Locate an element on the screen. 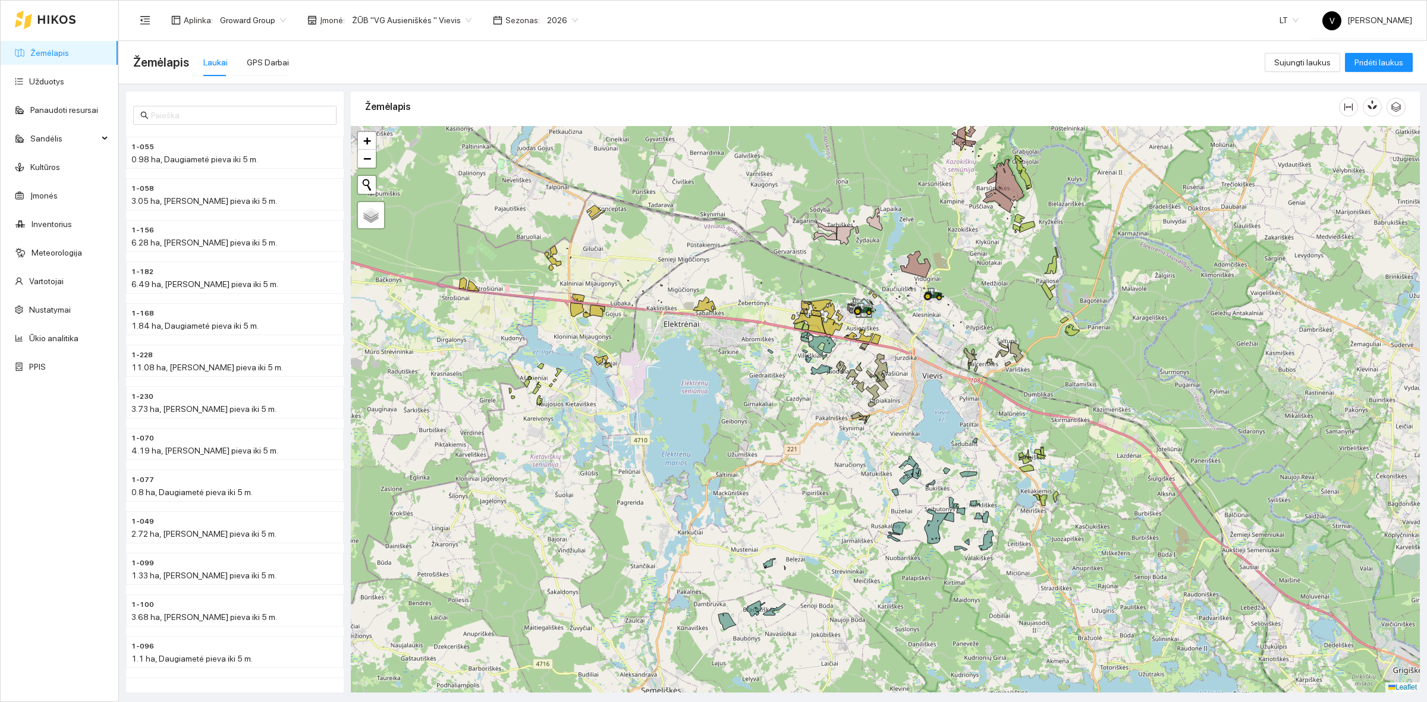 The height and width of the screenshot is (702, 1427). a: Zoom in is located at coordinates (367, 141).